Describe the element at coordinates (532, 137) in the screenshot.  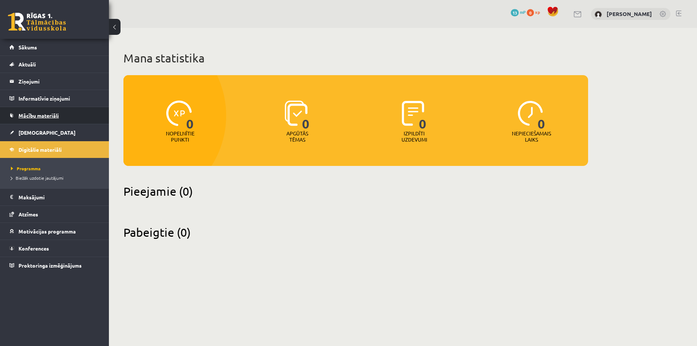
I see `p: Nepieciešamais laiks` at that location.